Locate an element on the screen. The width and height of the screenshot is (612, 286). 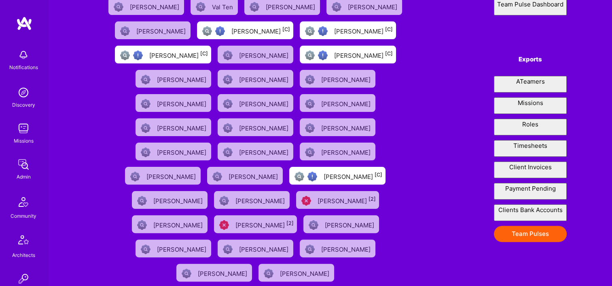
img: Community is located at coordinates (23, 202).